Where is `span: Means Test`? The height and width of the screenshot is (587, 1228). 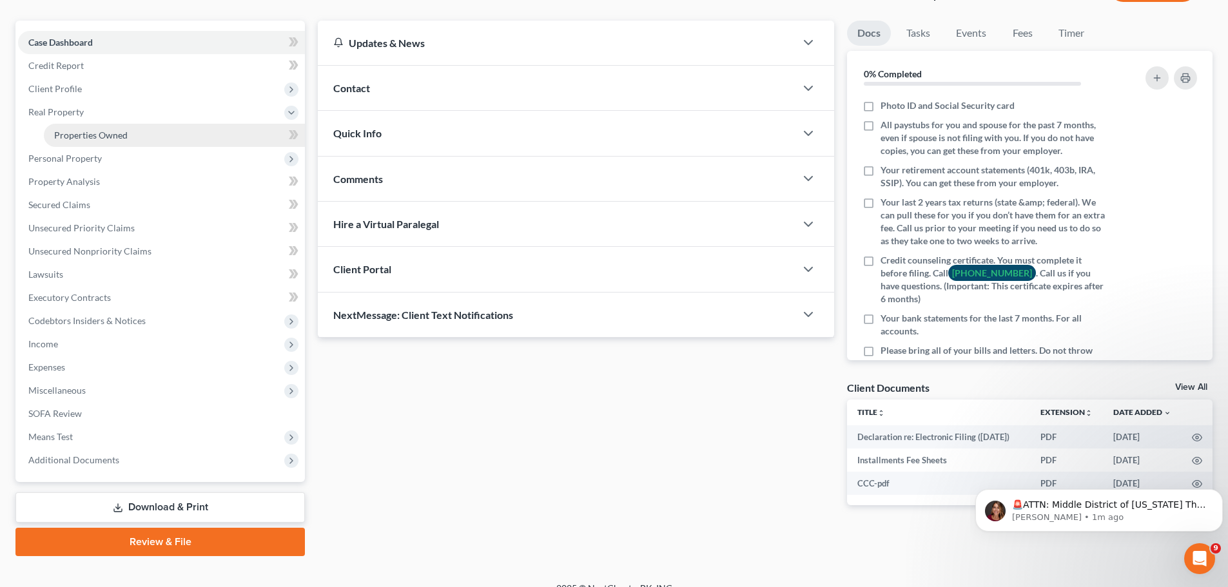
span: Means Test is located at coordinates (50, 436).